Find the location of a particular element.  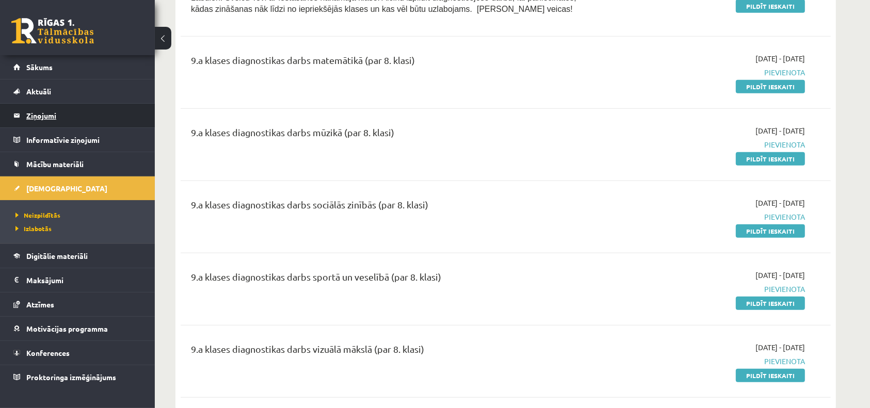

span: Sākums is located at coordinates (39, 67).